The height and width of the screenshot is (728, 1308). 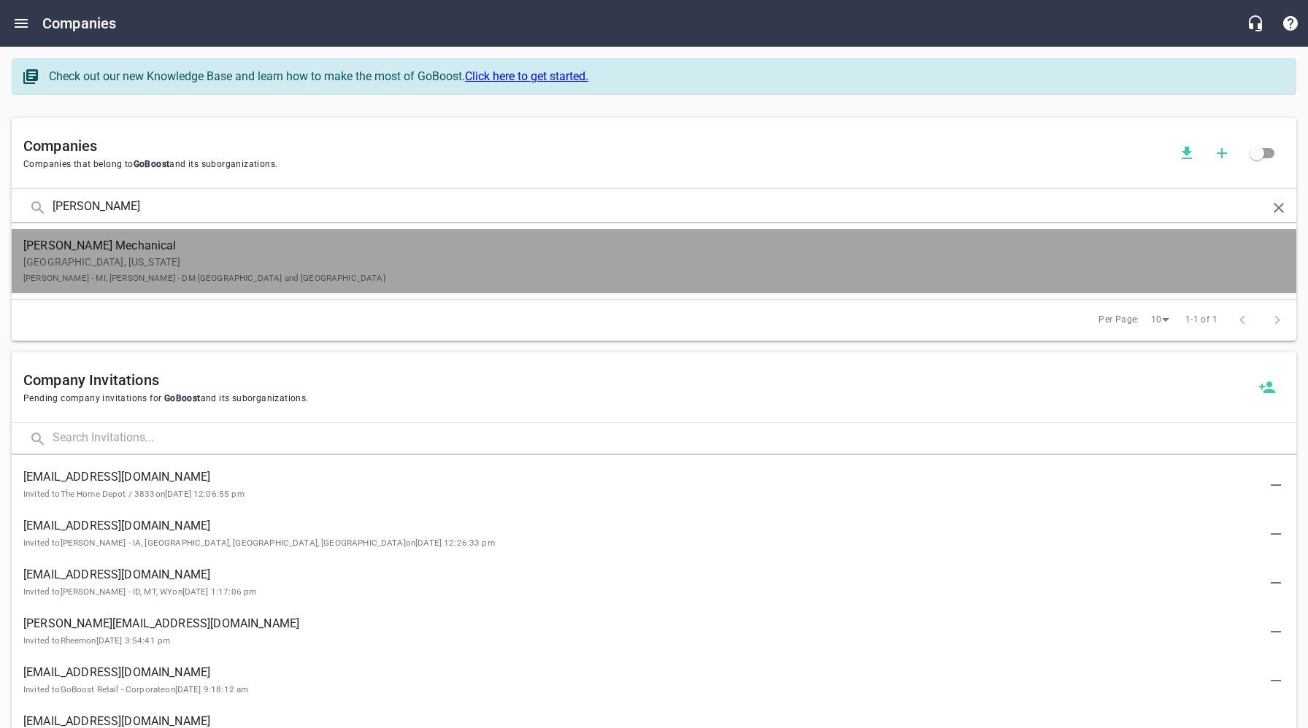 What do you see at coordinates (21, 23) in the screenshot?
I see `button: Open drawer` at bounding box center [21, 23].